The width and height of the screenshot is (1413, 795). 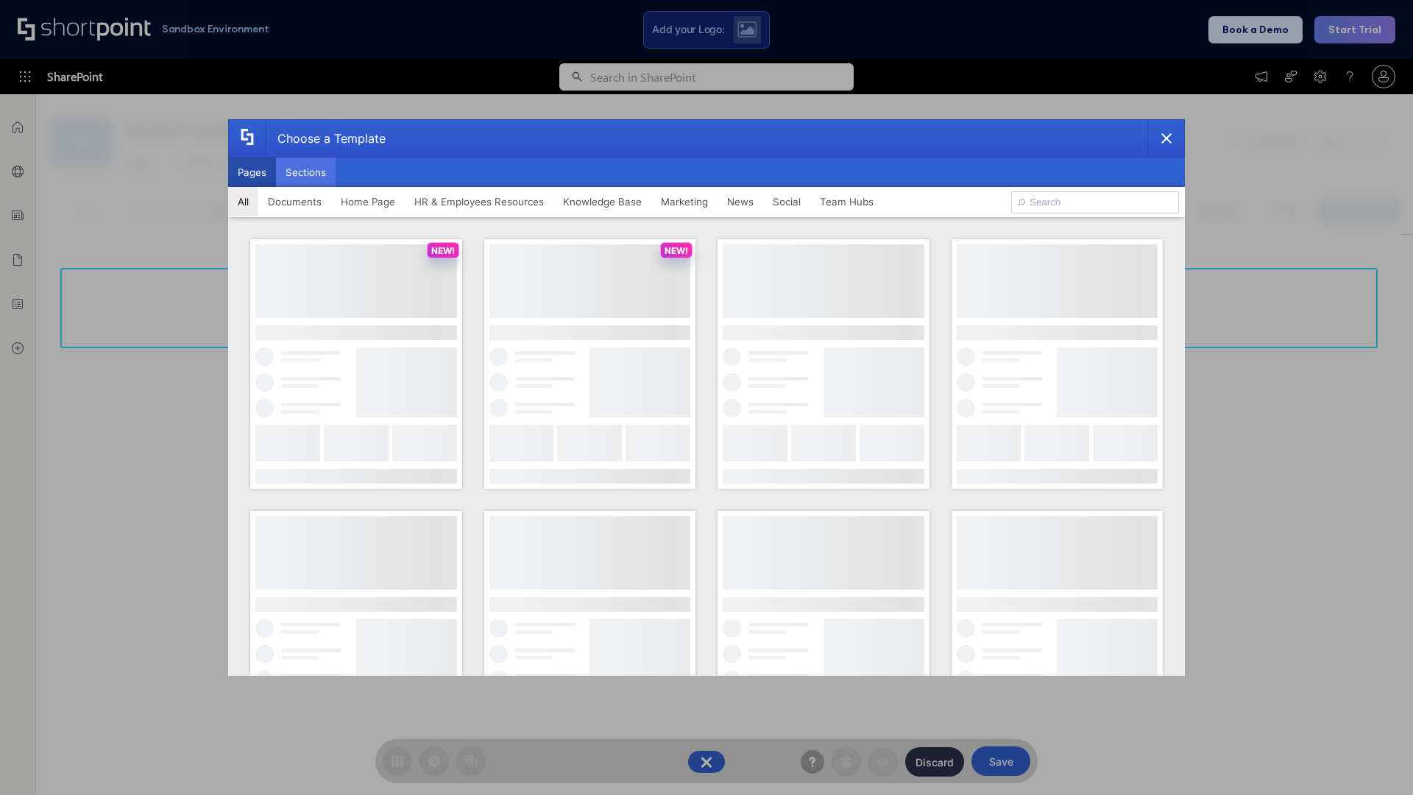 What do you see at coordinates (243, 202) in the screenshot?
I see `button: All` at bounding box center [243, 202].